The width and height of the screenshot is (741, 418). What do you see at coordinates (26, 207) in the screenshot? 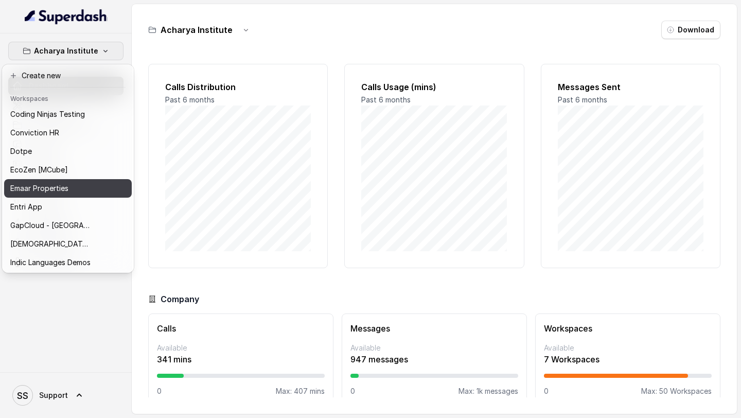
I see `p: Entri App` at bounding box center [26, 207].